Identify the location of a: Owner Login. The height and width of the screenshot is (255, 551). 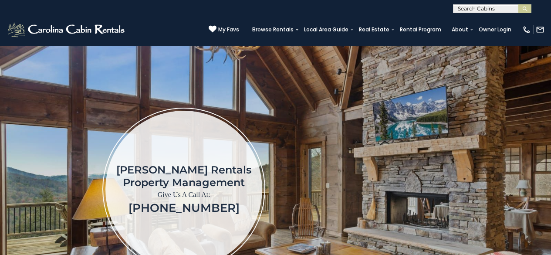
(494, 30).